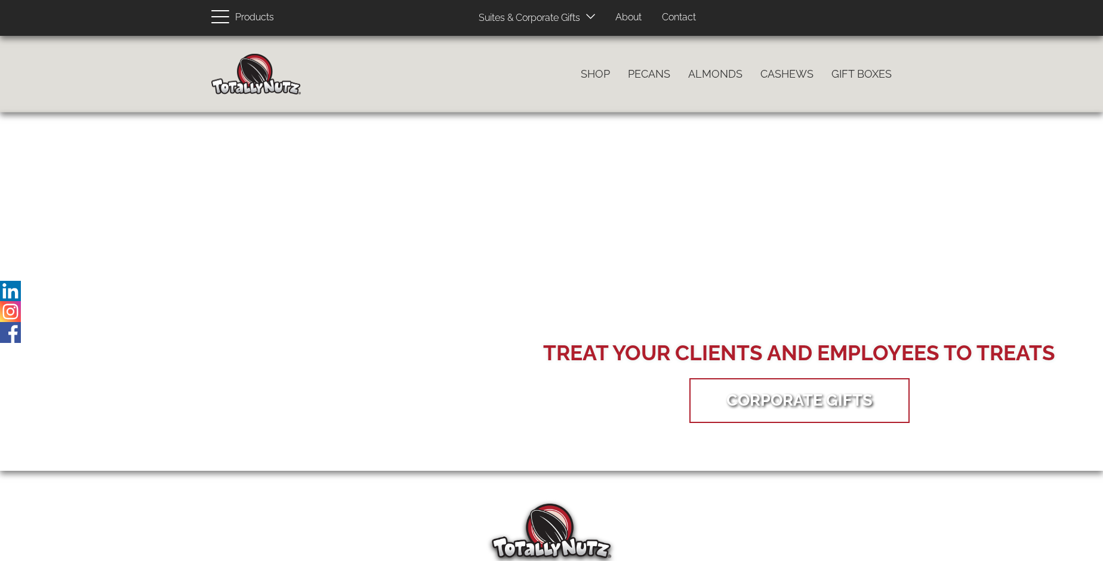 The width and height of the screenshot is (1103, 561). I want to click on a: About, so click(629, 17).